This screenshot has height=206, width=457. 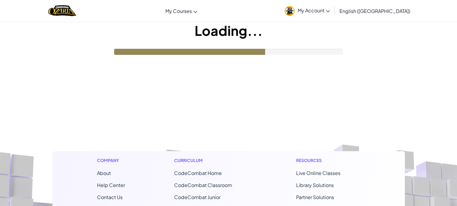 What do you see at coordinates (290, 11) in the screenshot?
I see `img: avatar` at bounding box center [290, 11].